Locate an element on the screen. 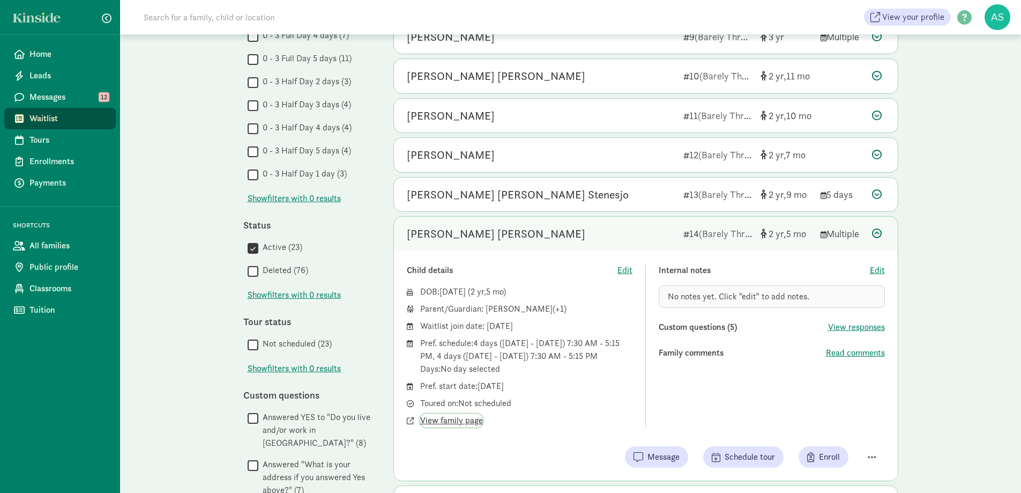  input: Search for a family, child or location is located at coordinates (287, 17).